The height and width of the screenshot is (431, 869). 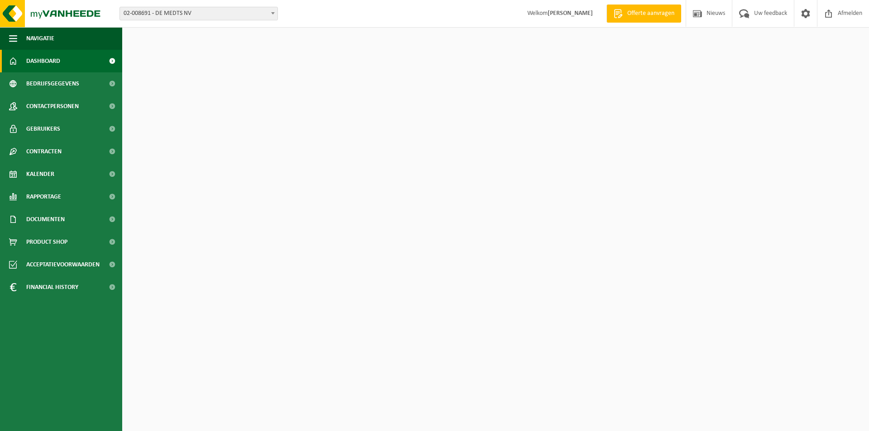 What do you see at coordinates (47, 242) in the screenshot?
I see `span: Product Shop` at bounding box center [47, 242].